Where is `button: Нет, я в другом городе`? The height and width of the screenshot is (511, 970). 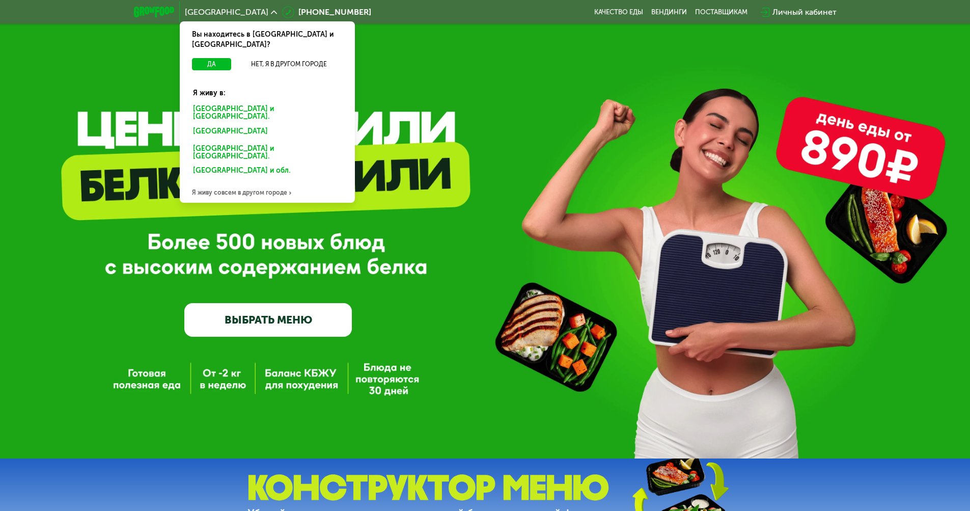 button: Нет, я в другом городе is located at coordinates (289, 64).